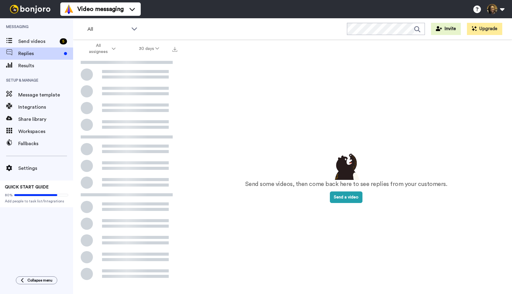 Image resolution: width=512 pixels, height=294 pixels. Describe the element at coordinates (27, 187) in the screenshot. I see `span: QUICK START GUIDE` at that location.